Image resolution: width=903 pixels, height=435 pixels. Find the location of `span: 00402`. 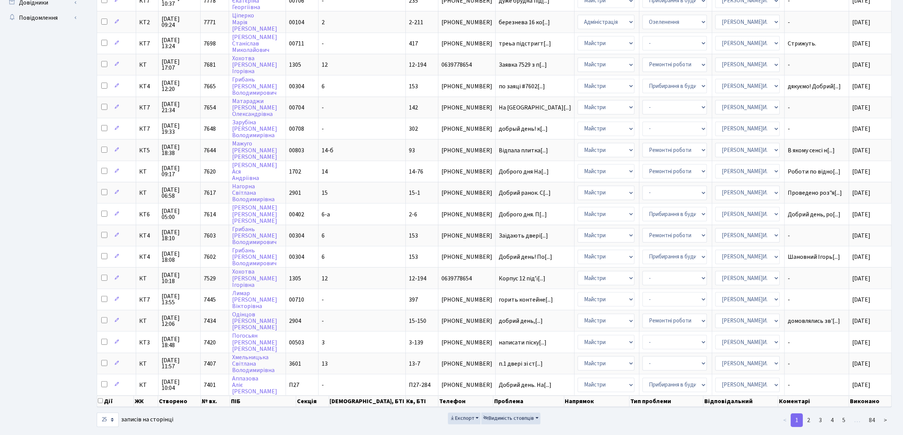

span: 00402 is located at coordinates (297, 215).